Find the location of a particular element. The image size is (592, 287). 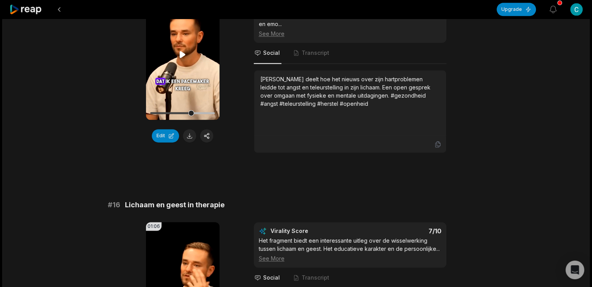

button: Edit is located at coordinates (165, 136).